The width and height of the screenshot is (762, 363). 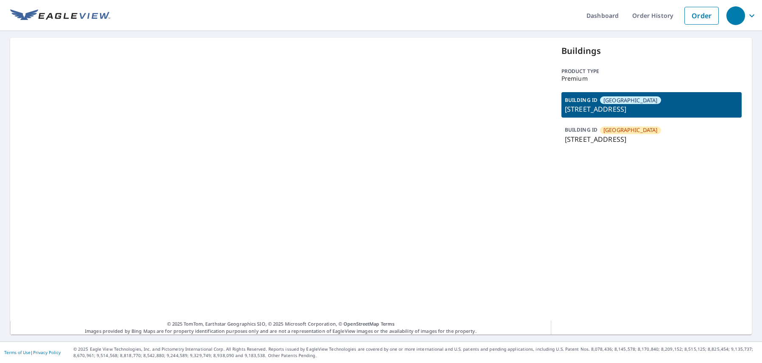 What do you see at coordinates (281, 327) in the screenshot?
I see `p: Images provided by Bing Maps are for property identification purposes only and are not a represen...` at bounding box center [281, 327].